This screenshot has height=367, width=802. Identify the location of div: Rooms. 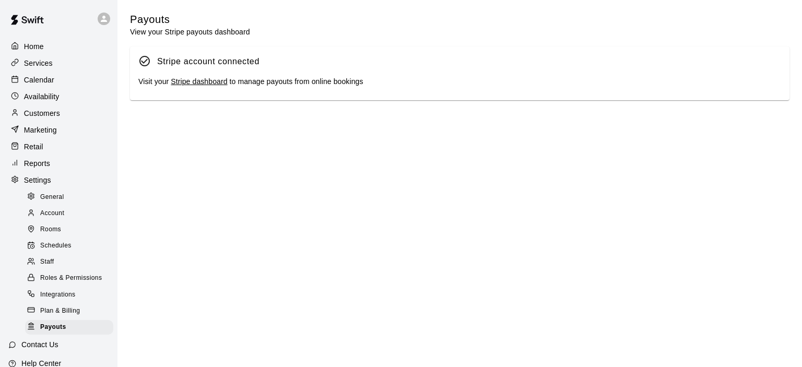
(69, 230).